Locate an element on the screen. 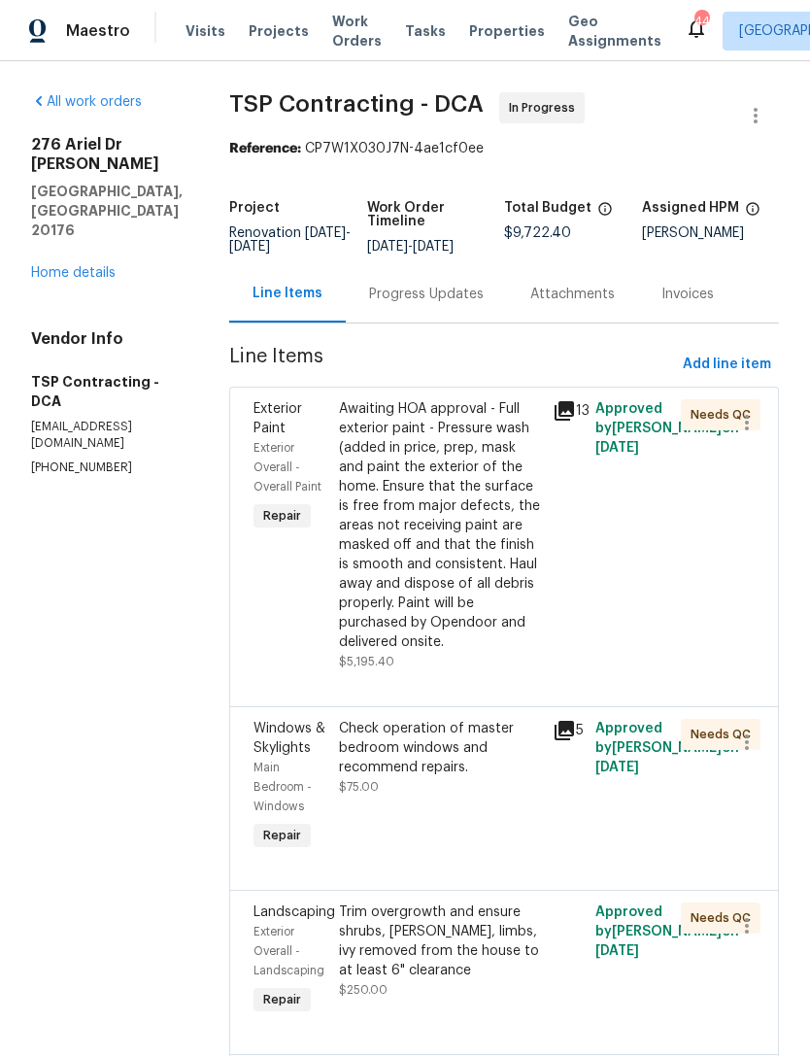 The height and width of the screenshot is (1056, 810). div: Attachments is located at coordinates (572, 294).